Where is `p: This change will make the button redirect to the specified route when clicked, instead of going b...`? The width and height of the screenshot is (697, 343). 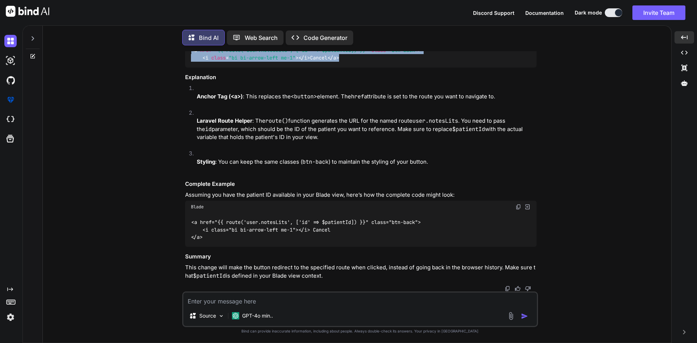 p: This change will make the button redirect to the specified route when clicked, instead of going b... is located at coordinates (361, 272).